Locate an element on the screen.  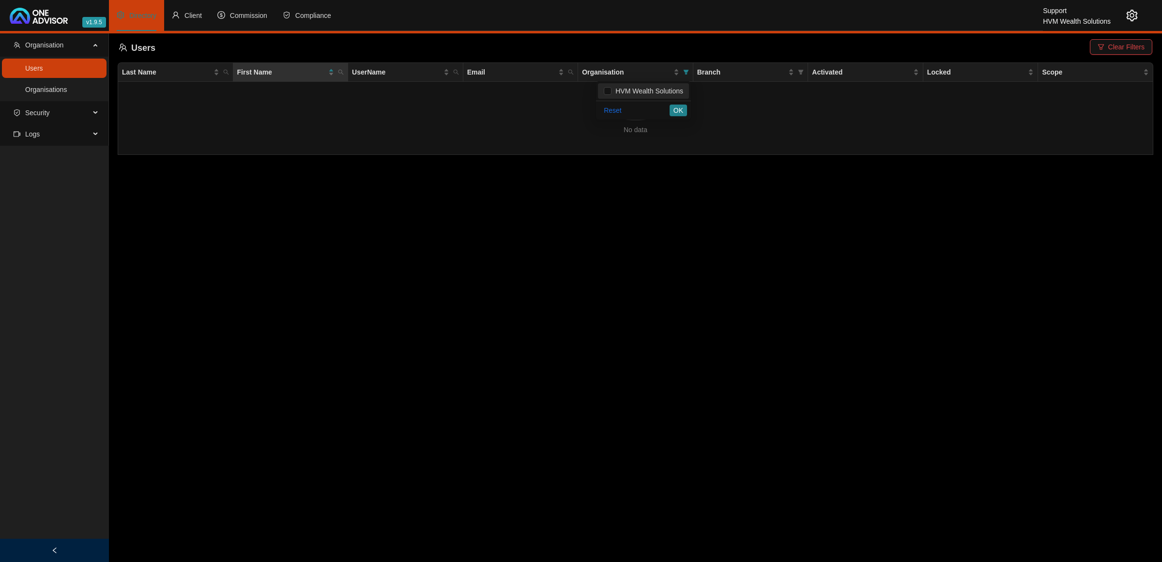
a: Users is located at coordinates (34, 68).